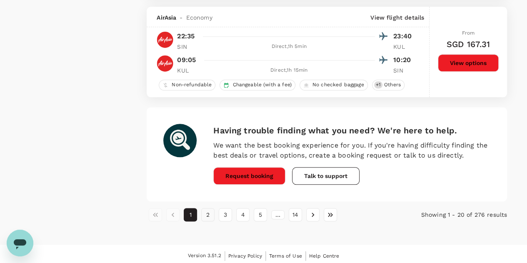  Describe the element at coordinates (378, 85) in the screenshot. I see `span: + 1` at that location.